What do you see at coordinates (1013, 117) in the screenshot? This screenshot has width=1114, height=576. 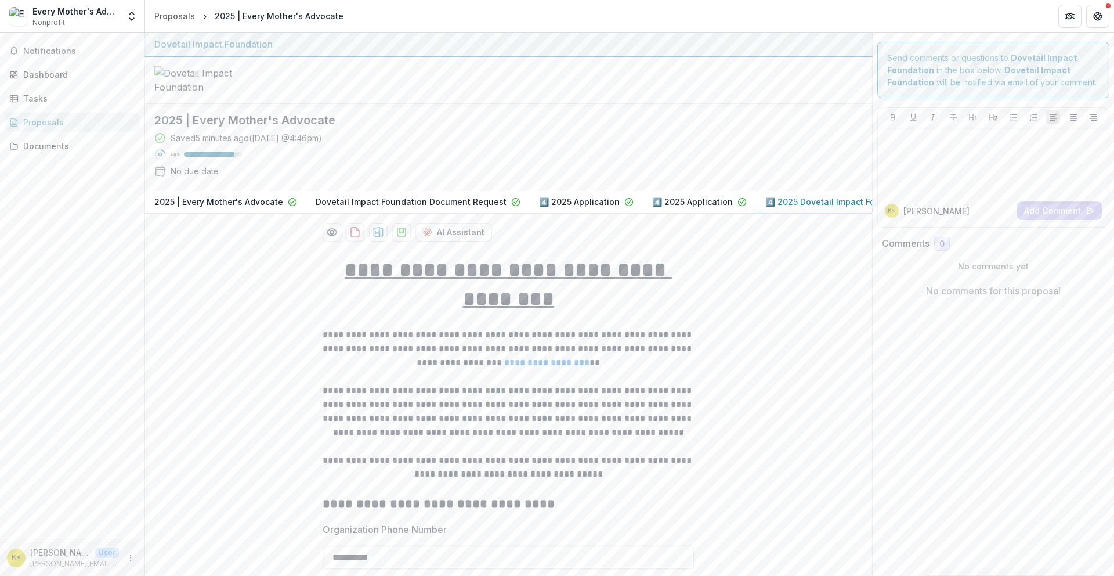 I see `button: Bullet List` at bounding box center [1013, 117].